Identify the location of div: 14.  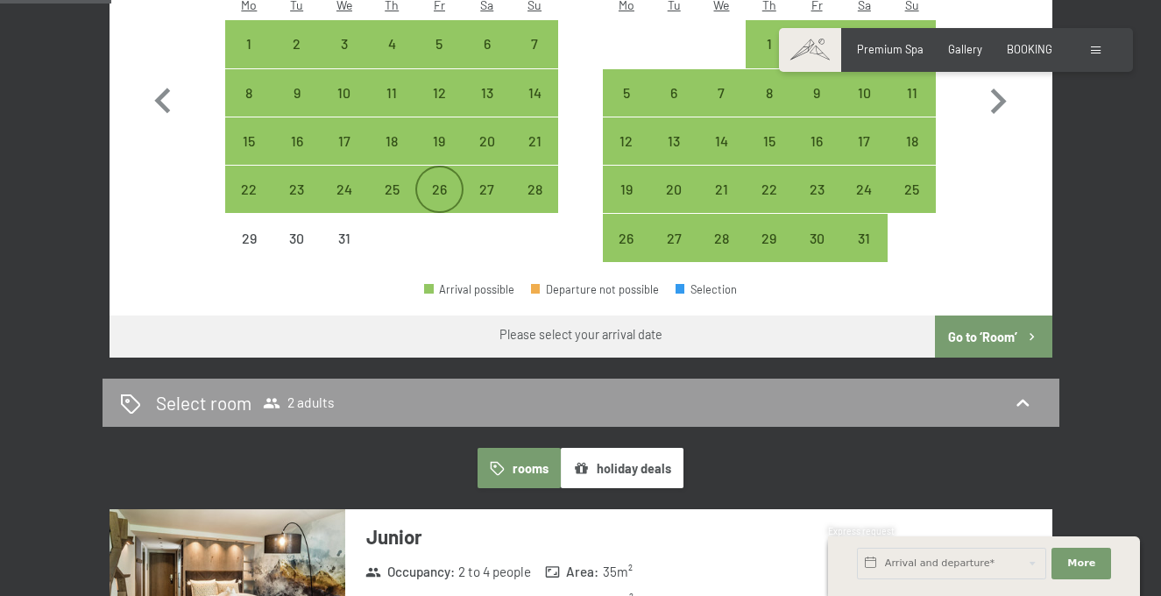
(535, 108).